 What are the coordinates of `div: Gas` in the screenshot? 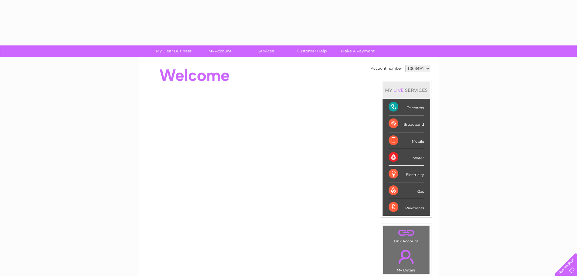 It's located at (406, 191).